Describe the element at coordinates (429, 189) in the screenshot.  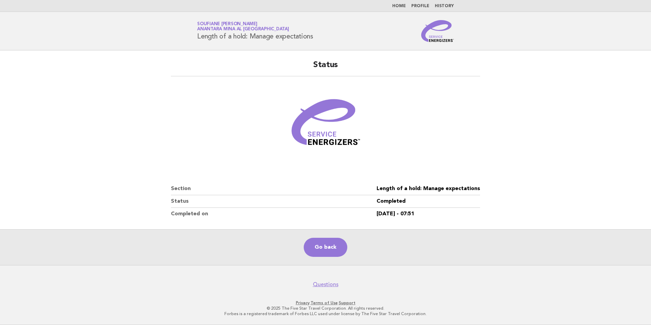
I see `dd: Length of a hold: Manage expectations` at that location.